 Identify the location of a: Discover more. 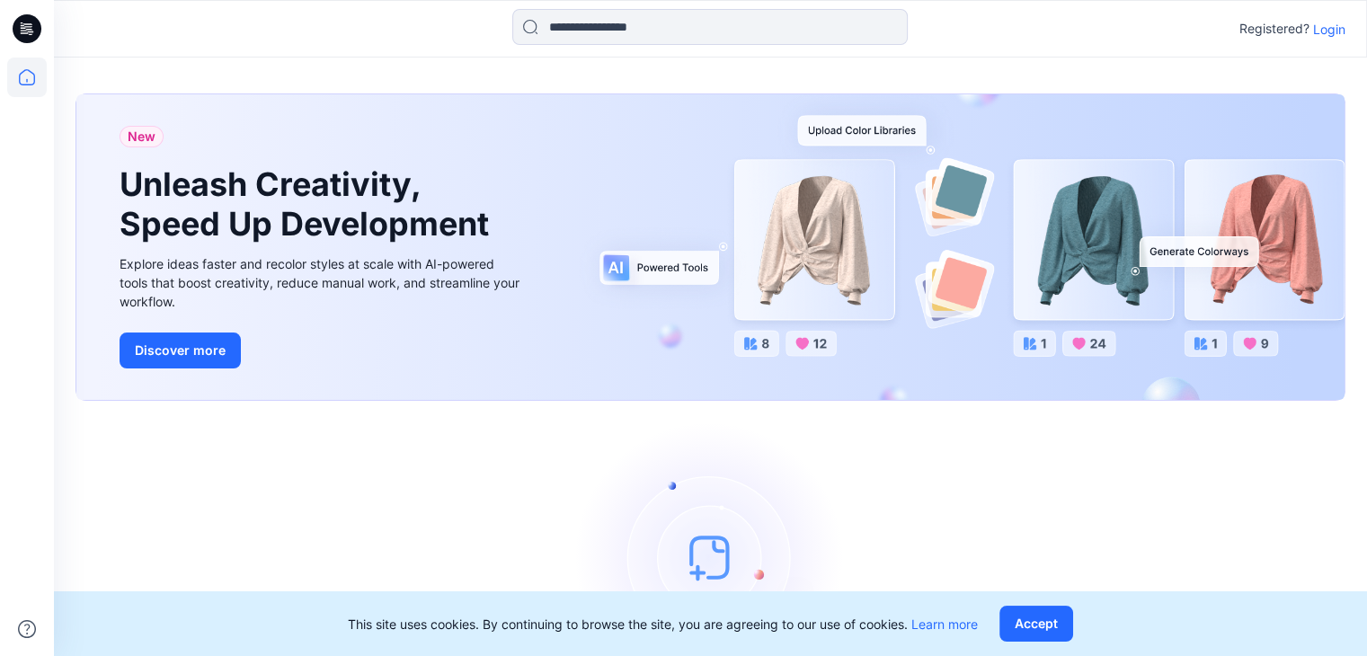
(322, 350).